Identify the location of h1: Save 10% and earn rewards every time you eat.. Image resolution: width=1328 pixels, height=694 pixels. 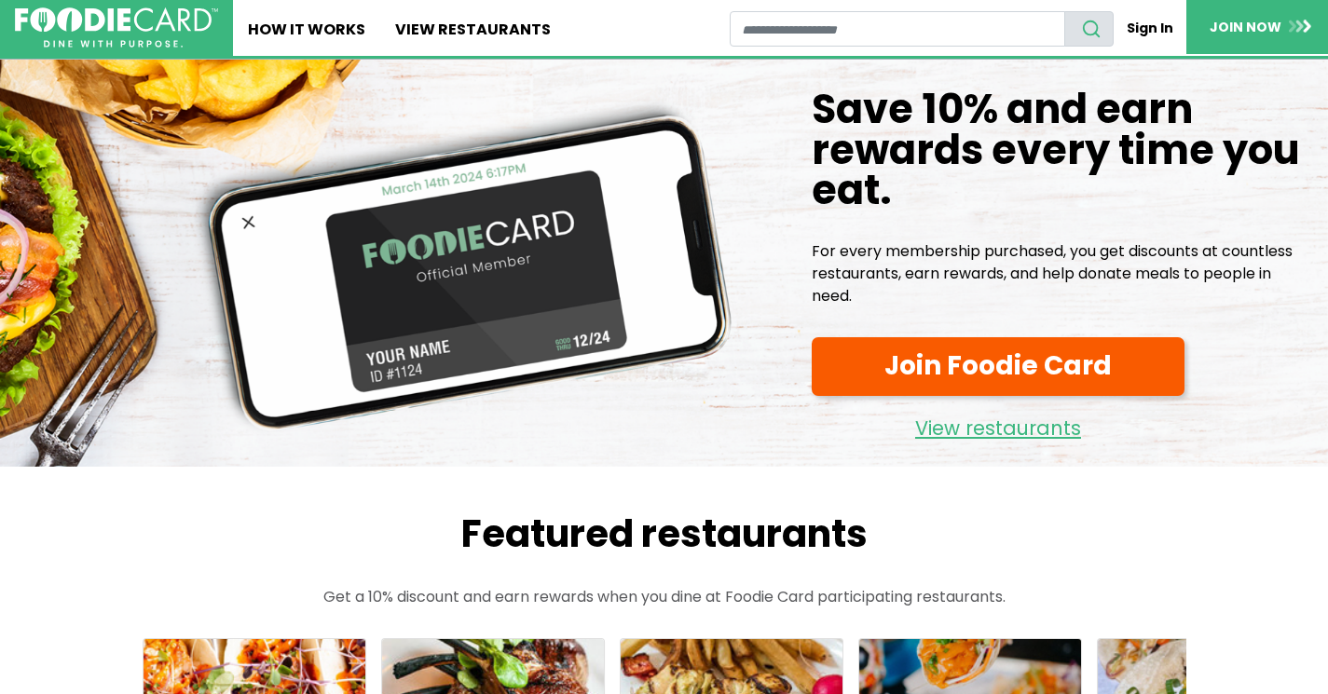
(1062, 150).